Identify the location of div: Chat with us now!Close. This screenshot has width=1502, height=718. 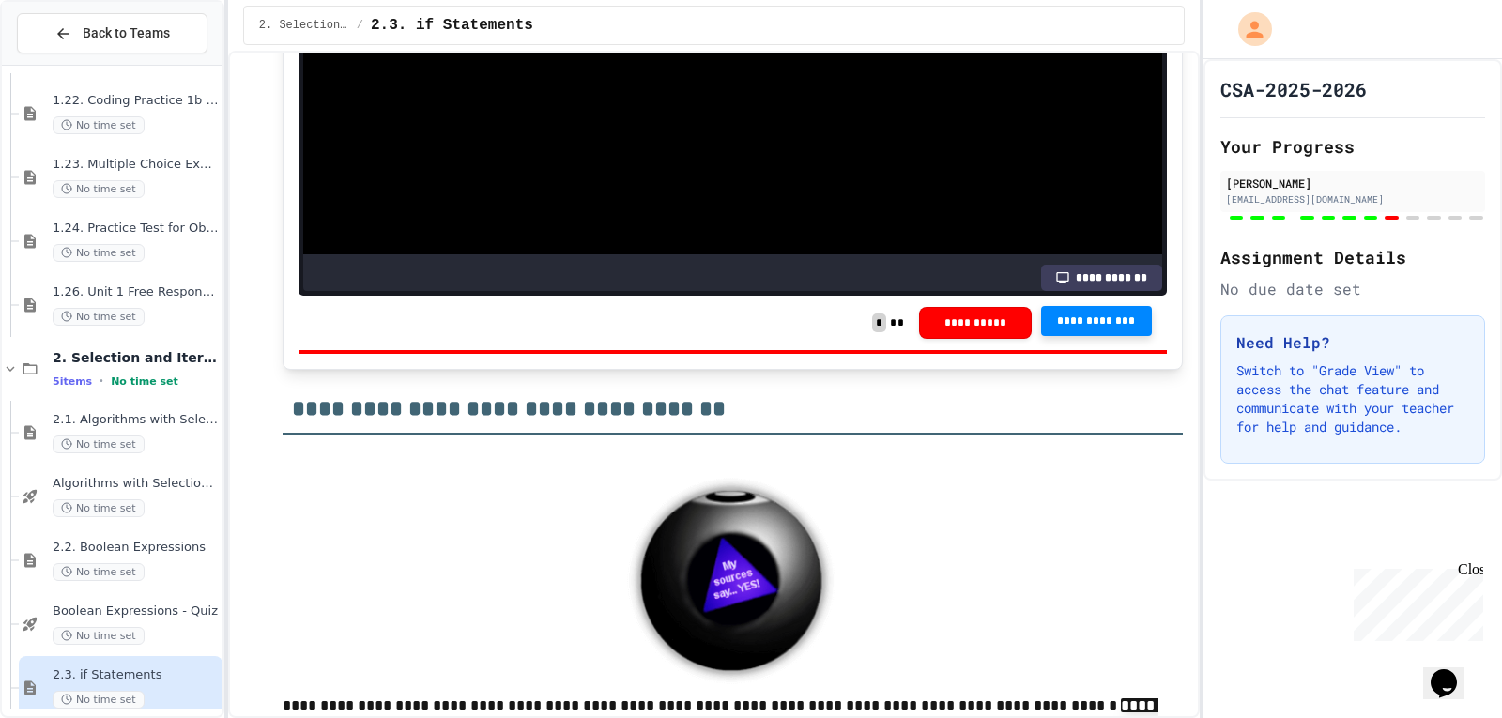
(69, 63).